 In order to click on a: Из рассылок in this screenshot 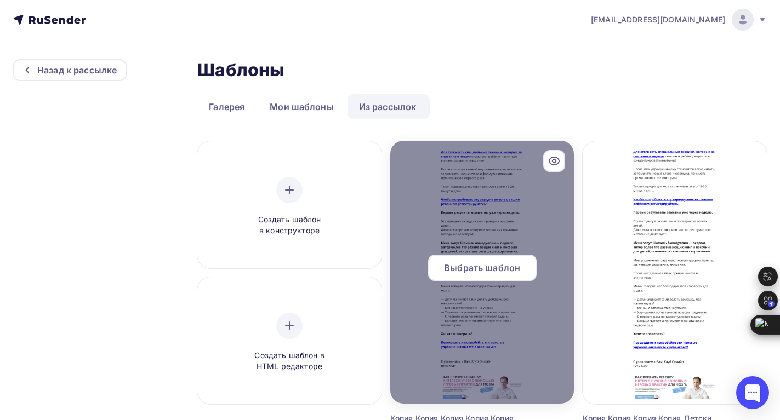, I will do `click(388, 107)`.